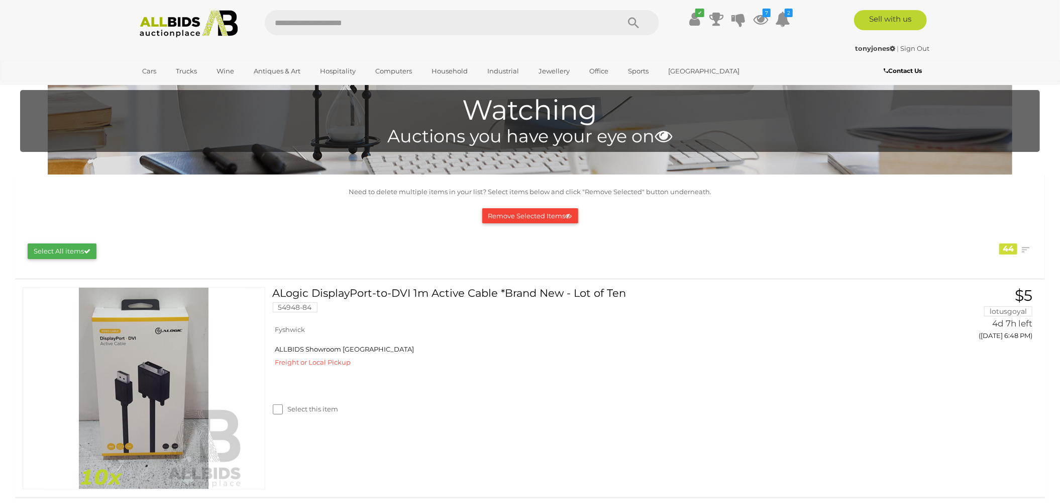  I want to click on div: 44, so click(1009, 249).